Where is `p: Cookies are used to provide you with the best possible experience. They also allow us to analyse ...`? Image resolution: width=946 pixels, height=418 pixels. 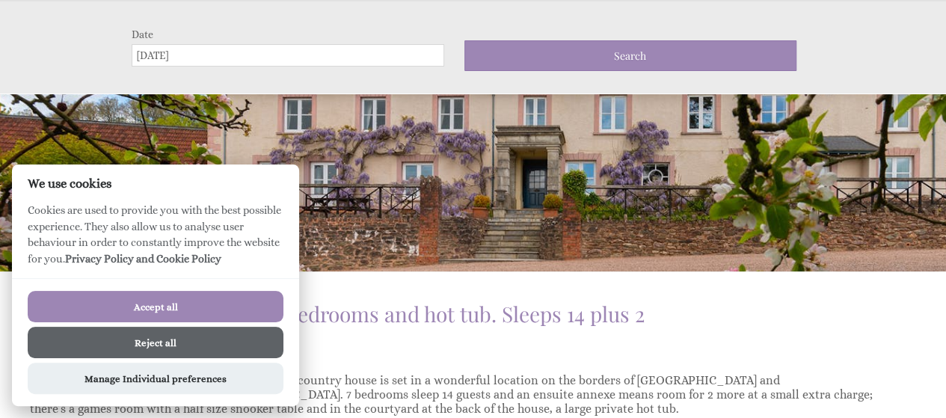
p: Cookies are used to provide you with the best possible experience. They also allow us to analyse ... is located at coordinates (156, 240).